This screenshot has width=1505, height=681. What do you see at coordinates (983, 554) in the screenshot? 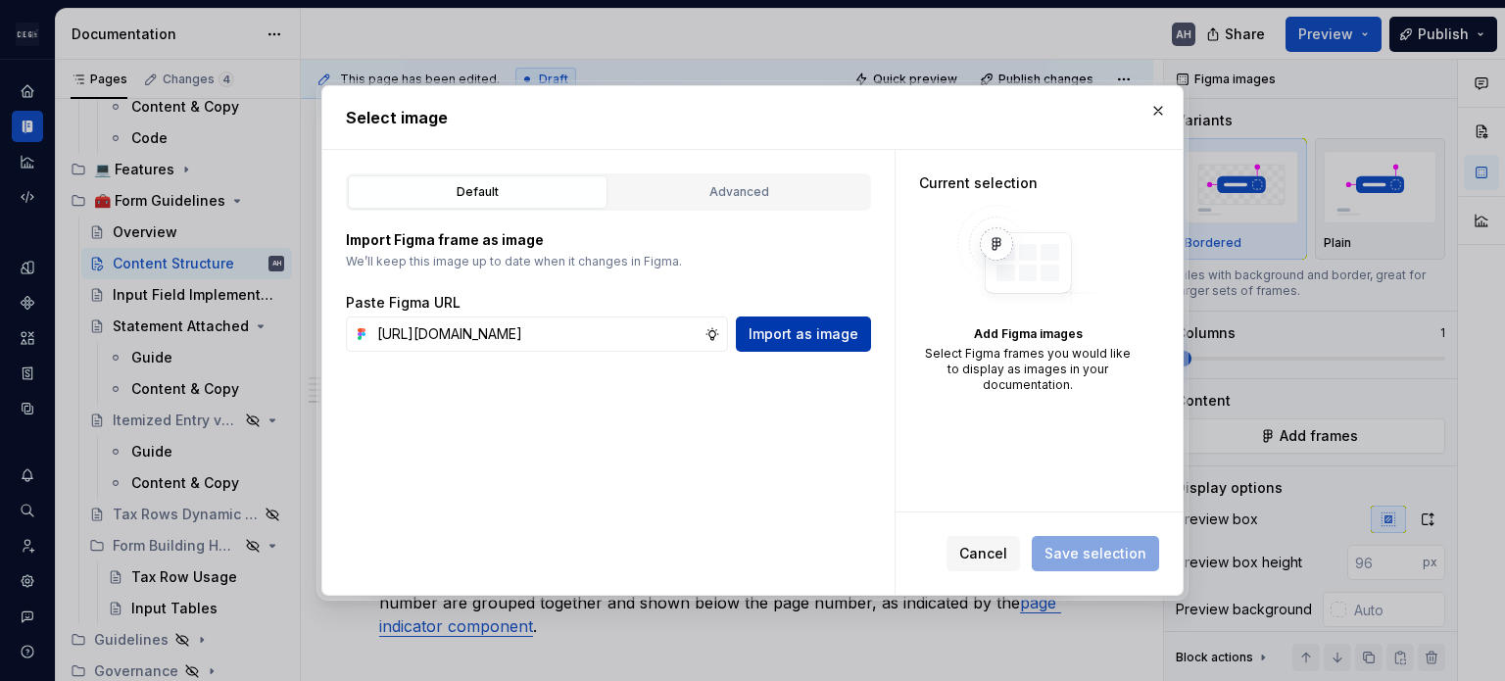
I see `span: Cancel` at bounding box center [983, 554].